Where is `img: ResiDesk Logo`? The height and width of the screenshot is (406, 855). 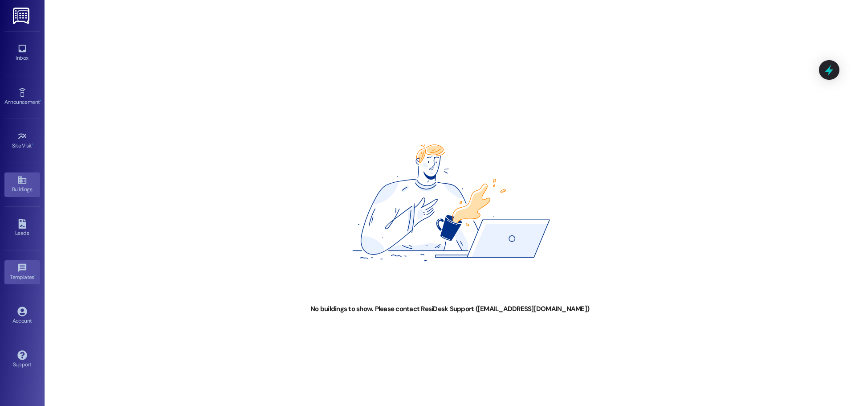 img: ResiDesk Logo is located at coordinates (22, 16).